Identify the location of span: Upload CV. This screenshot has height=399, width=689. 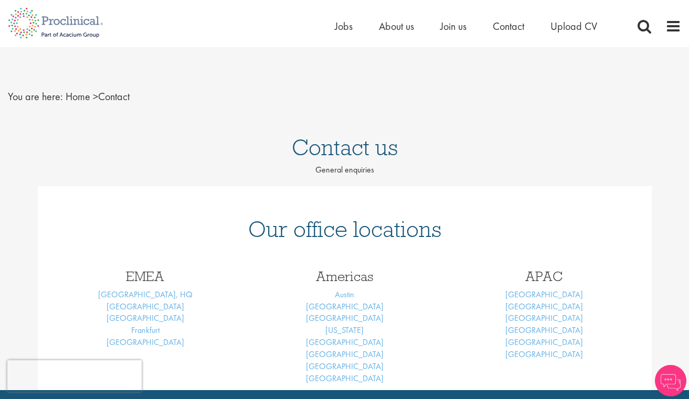
(573, 26).